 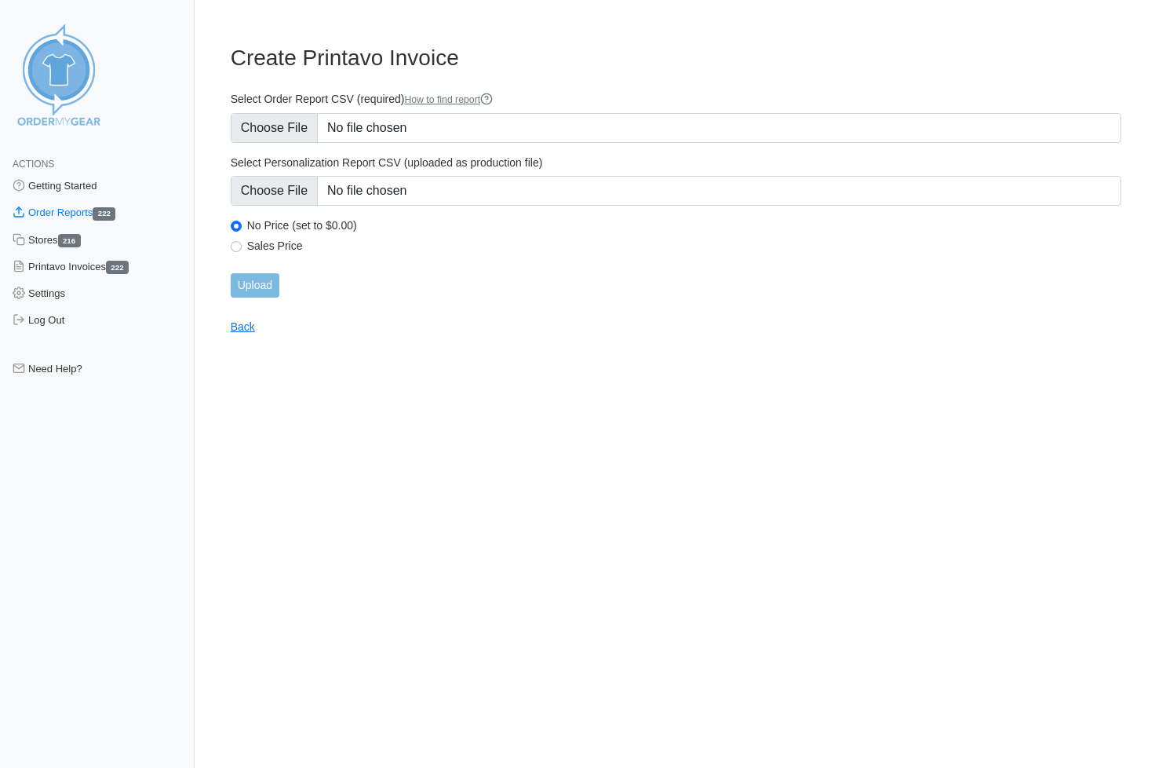 What do you see at coordinates (676, 58) in the screenshot?
I see `h3: Create Printavo Invoice` at bounding box center [676, 58].